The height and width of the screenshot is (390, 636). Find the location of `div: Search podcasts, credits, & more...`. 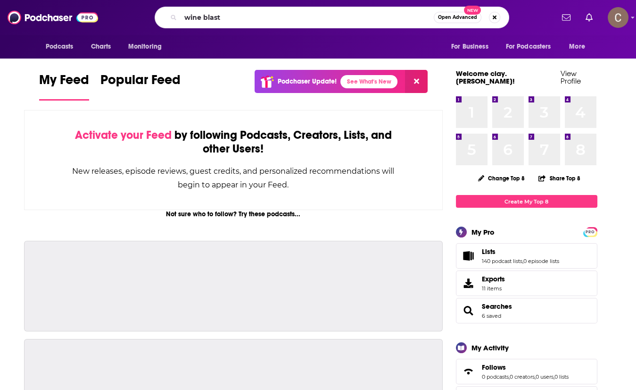

div: Search podcasts, credits, & more... is located at coordinates (332, 17).